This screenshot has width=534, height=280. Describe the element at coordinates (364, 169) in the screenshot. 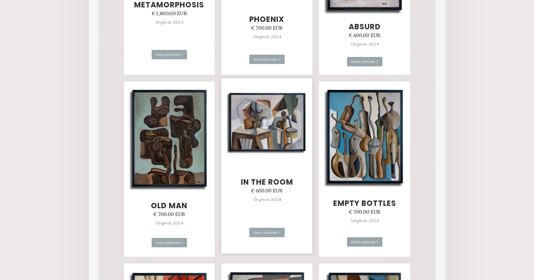

I see `a: Empty bottles€ 700.00 EUROriginal, 2024more pictures >` at that location.